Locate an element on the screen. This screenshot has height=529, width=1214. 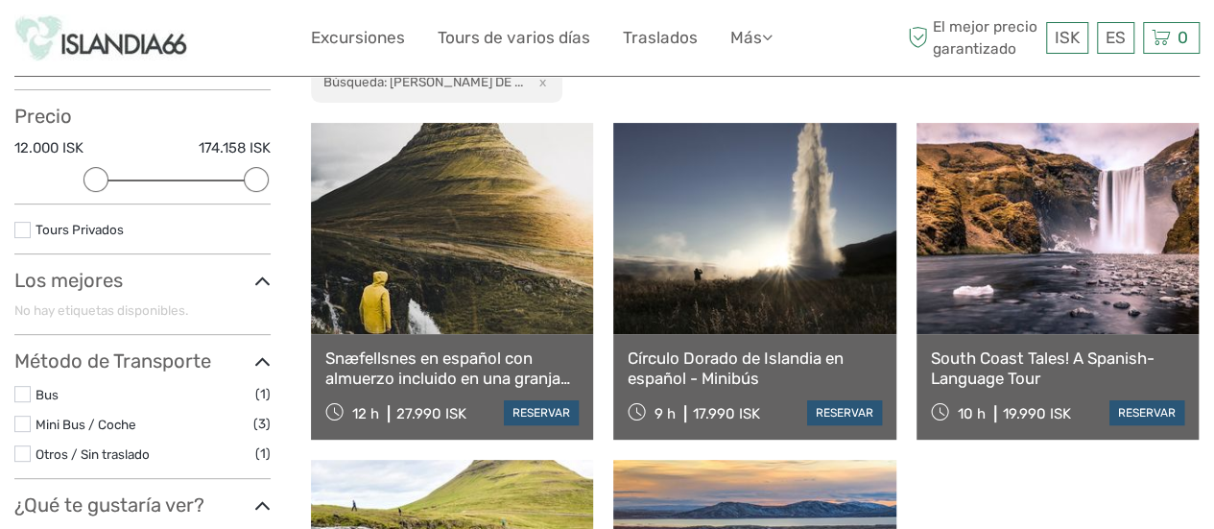
a: Traslados is located at coordinates (660, 37).